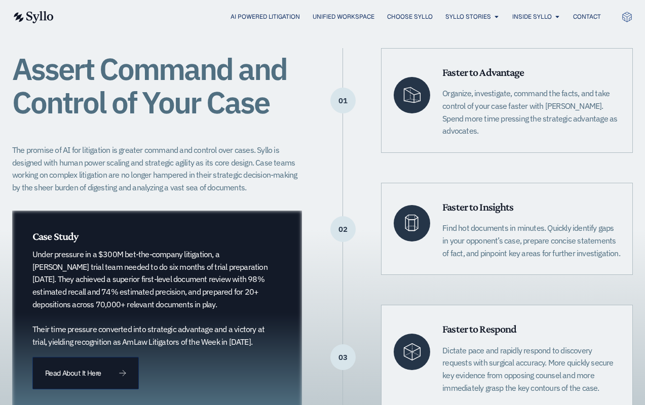 Image resolution: width=645 pixels, height=405 pixels. I want to click on span: Unified Workspace, so click(343, 17).